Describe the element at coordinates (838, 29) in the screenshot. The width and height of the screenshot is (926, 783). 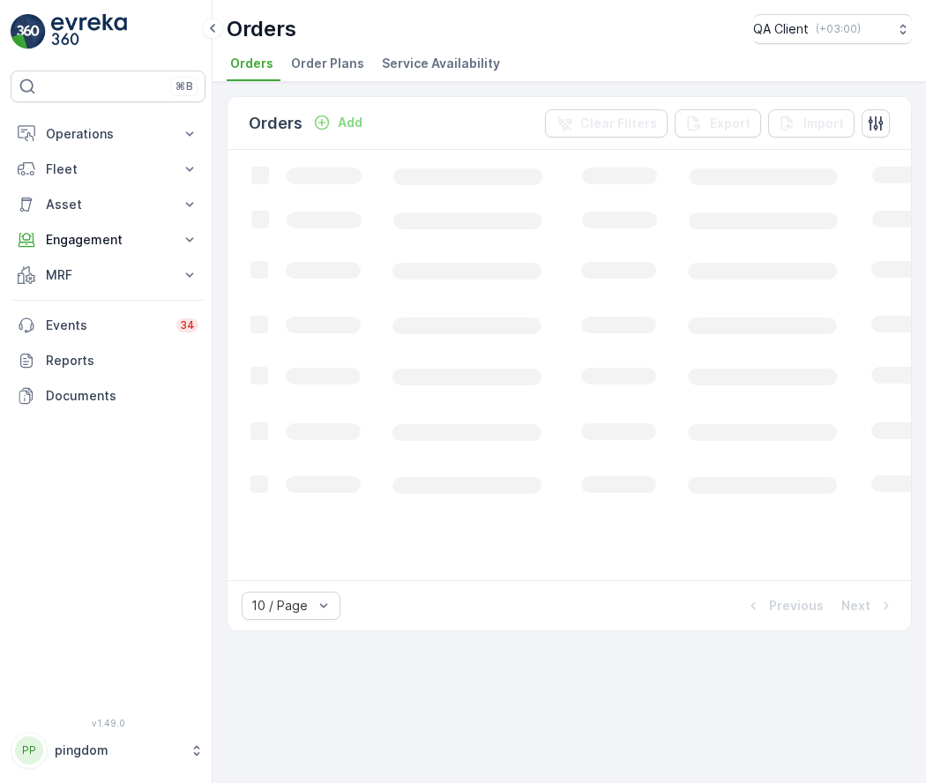
I see `p: ( +03:00 )` at that location.